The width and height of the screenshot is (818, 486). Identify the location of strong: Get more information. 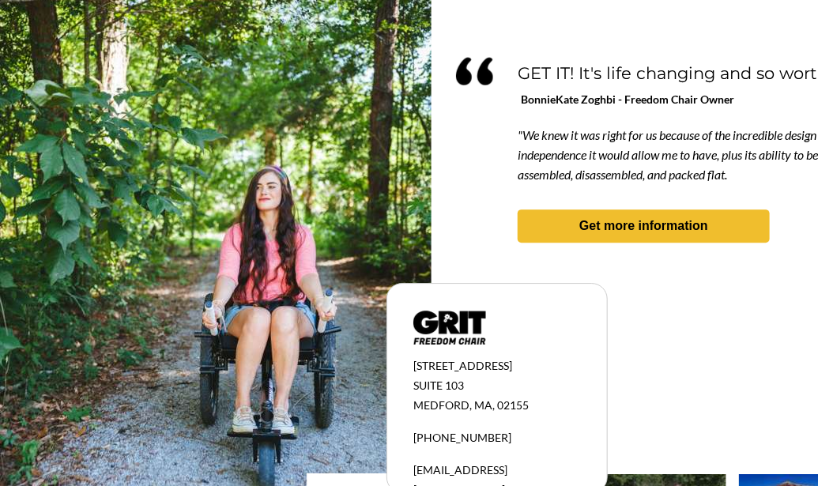
(643, 225).